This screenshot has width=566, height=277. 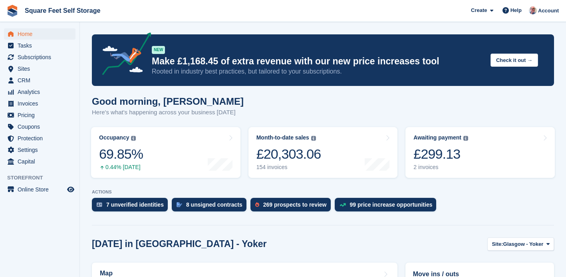 I want to click on span: Create, so click(x=479, y=10).